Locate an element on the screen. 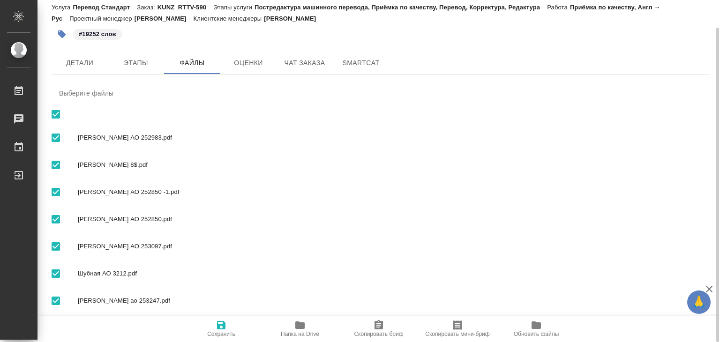 Image resolution: width=720 pixels, height=342 pixels. p: Услуга is located at coordinates (62, 7).